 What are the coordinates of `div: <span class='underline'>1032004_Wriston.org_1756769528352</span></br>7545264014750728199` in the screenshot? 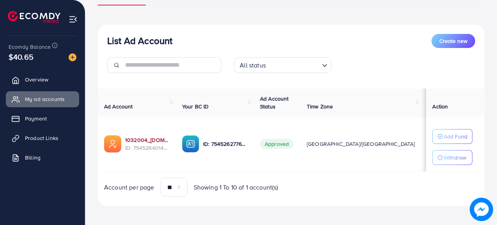 It's located at (147, 144).